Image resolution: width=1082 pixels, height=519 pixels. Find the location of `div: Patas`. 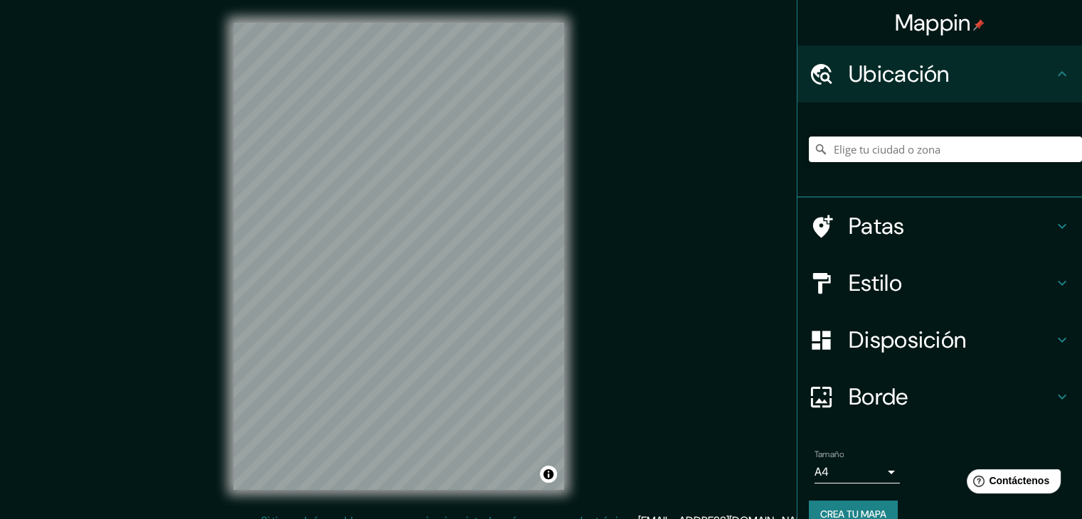

div: Patas is located at coordinates (940, 226).